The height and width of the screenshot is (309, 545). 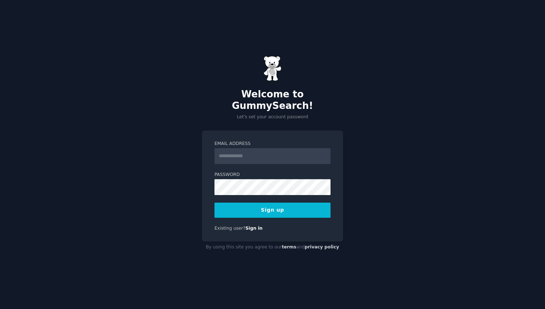 What do you see at coordinates (272, 144) in the screenshot?
I see `label: Email Address` at bounding box center [272, 144].